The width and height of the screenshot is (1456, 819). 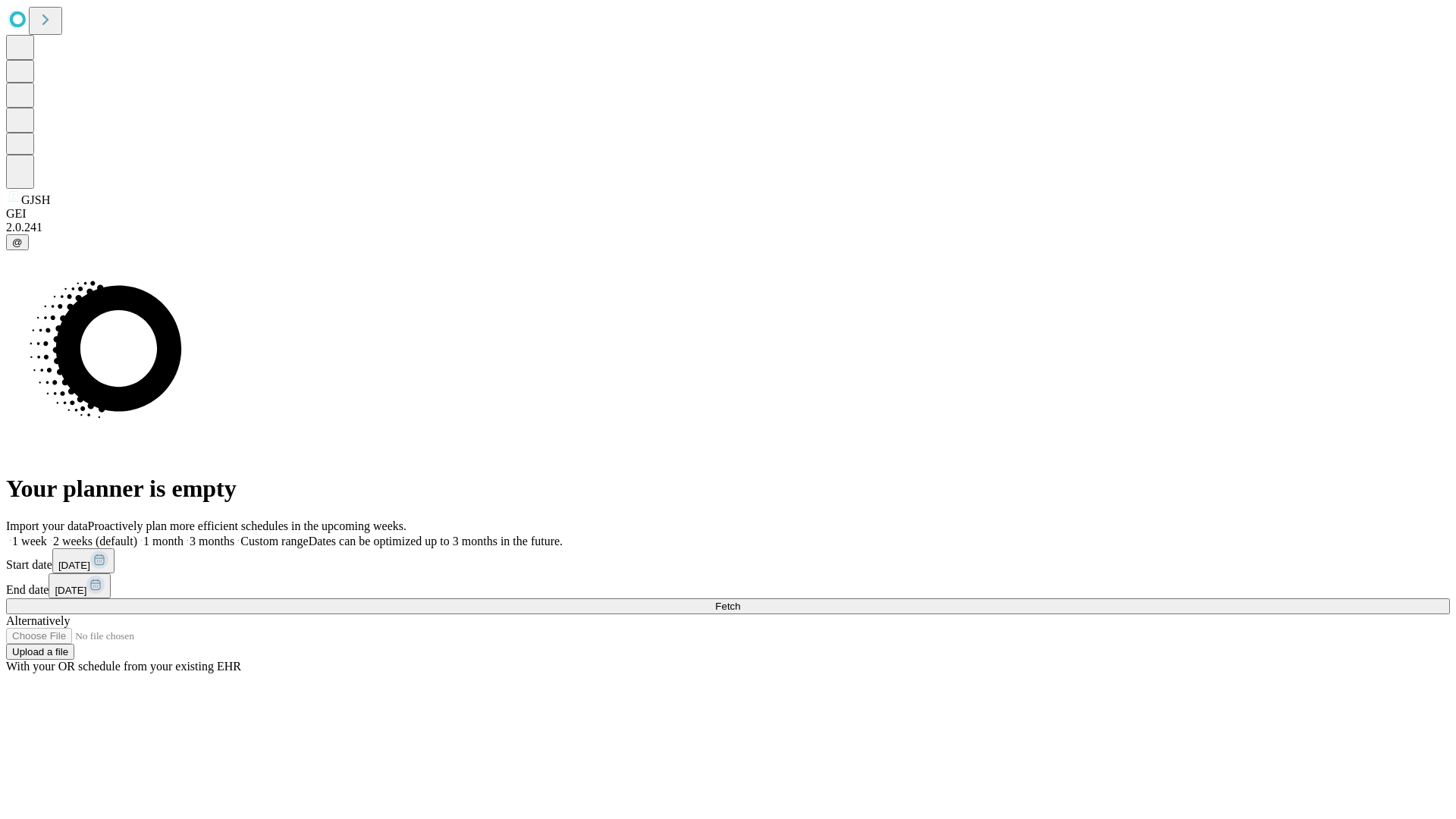 I want to click on span: 3 months, so click(x=211, y=541).